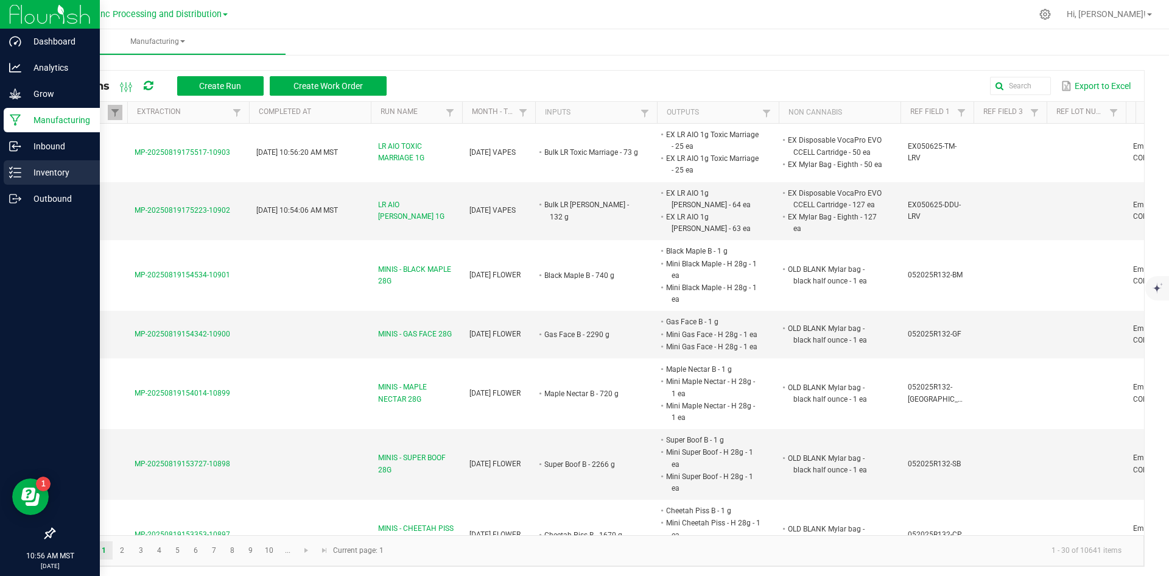 This screenshot has width=1169, height=576. What do you see at coordinates (591, 535) in the screenshot?
I see `li: Cheetah Piss B - 1670 g` at bounding box center [591, 535].